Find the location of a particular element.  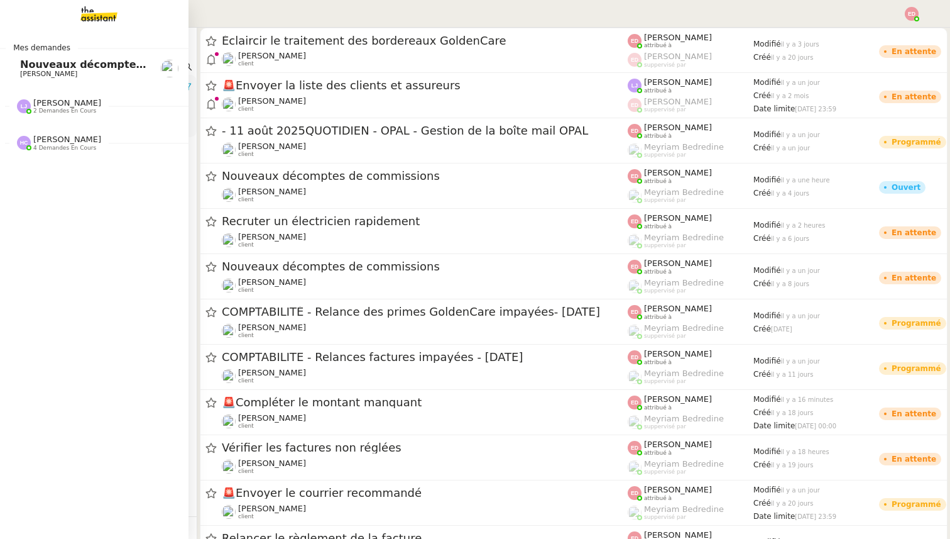

span: il y a 2 mois is located at coordinates (790, 96).